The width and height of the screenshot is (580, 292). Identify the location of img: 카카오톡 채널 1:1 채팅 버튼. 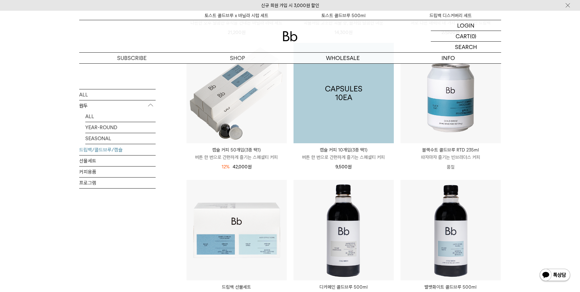
(555, 275).